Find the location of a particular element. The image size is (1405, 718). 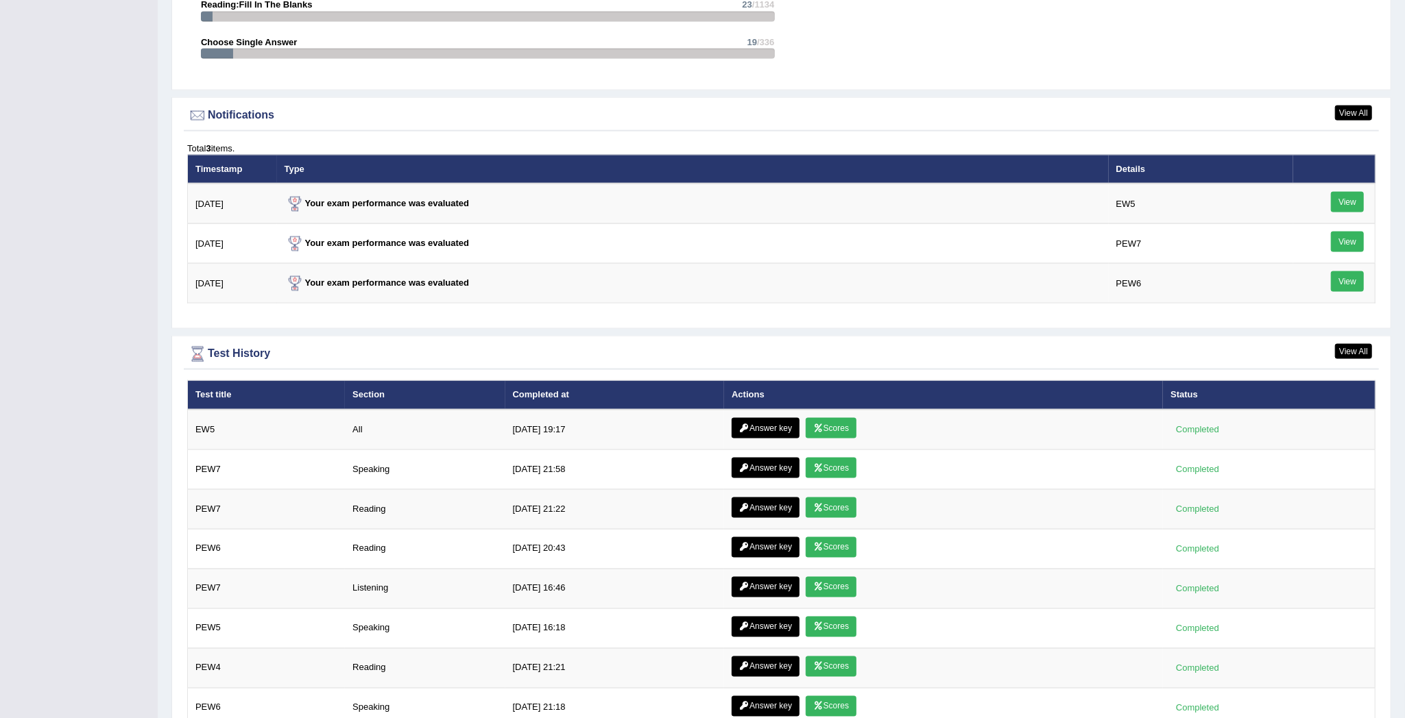

th: Status is located at coordinates (1268, 396).